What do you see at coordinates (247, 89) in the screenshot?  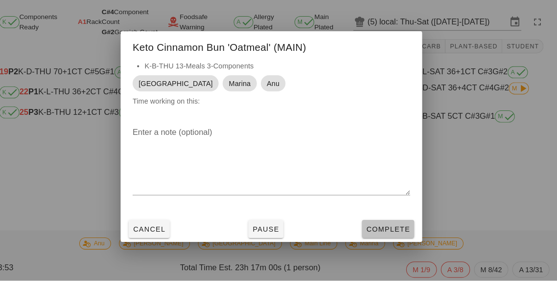 I see `span: Marina` at bounding box center [247, 89].